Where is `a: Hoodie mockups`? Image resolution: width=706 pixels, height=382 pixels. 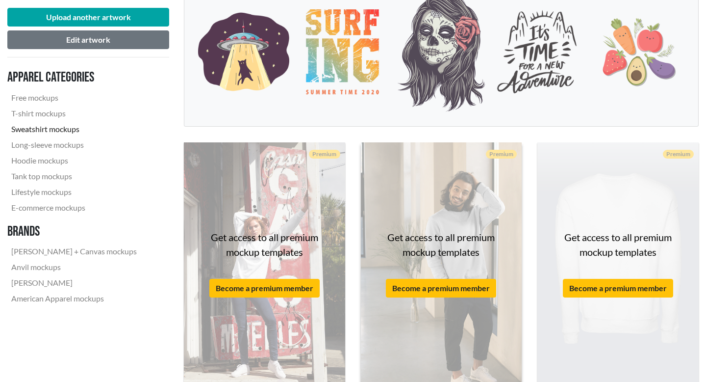
a: Hoodie mockups is located at coordinates (74, 160).